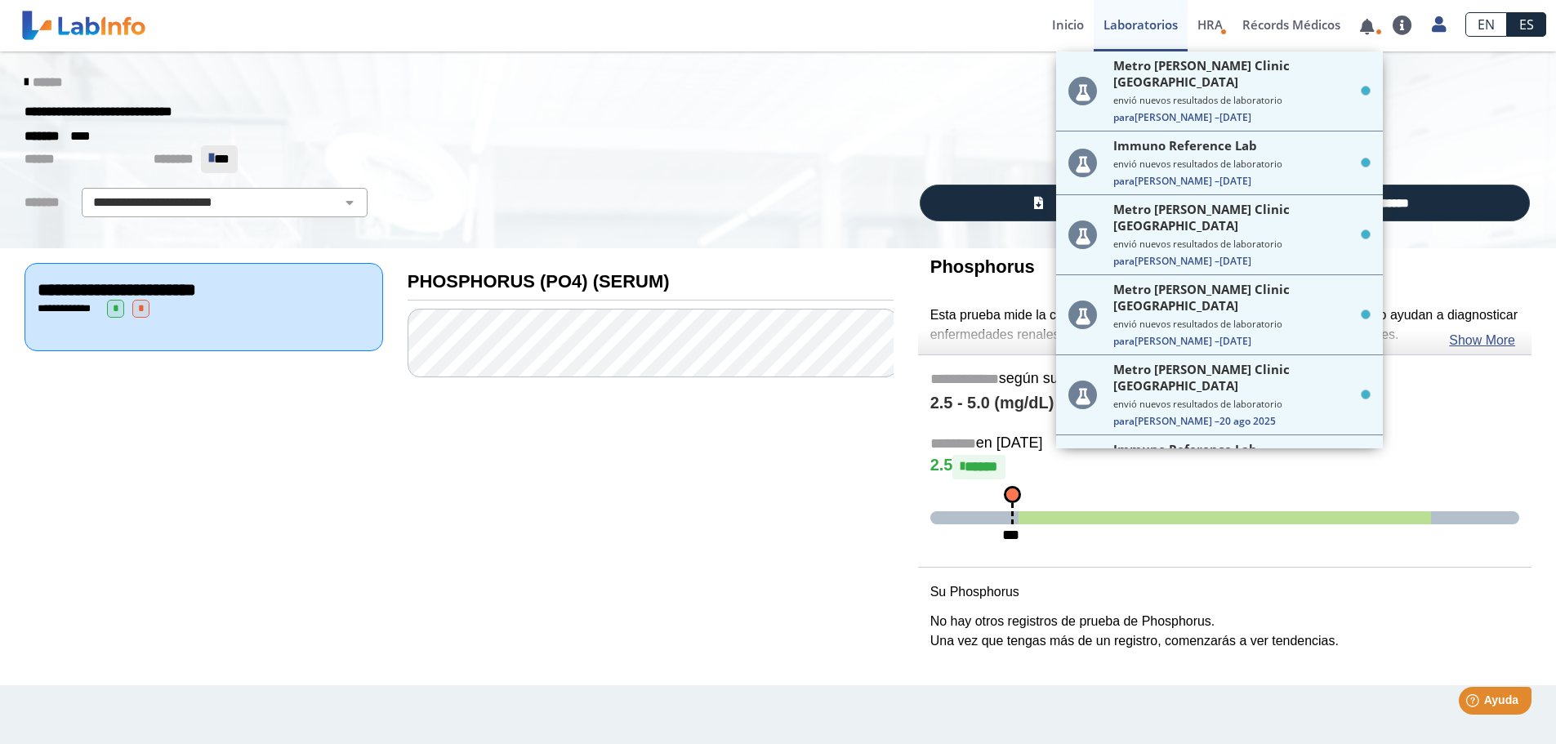  Describe the element at coordinates (91, 20) in the screenshot. I see `span: Ayuda` at that location.